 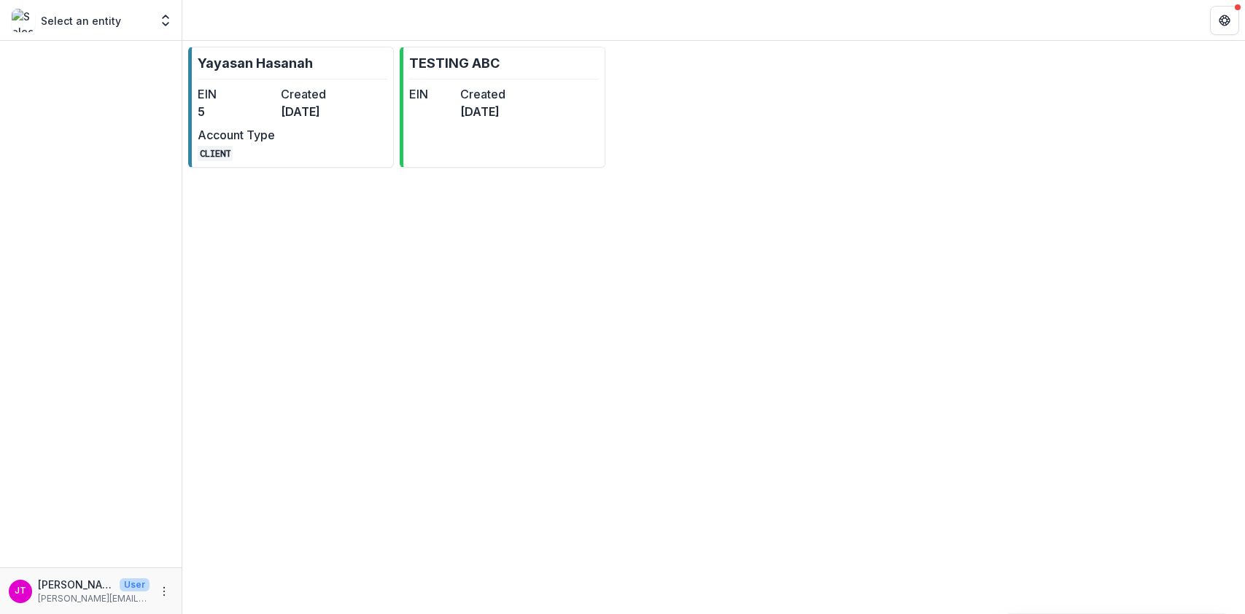 What do you see at coordinates (454, 63) in the screenshot?
I see `p: TESTING ABC` at bounding box center [454, 63].